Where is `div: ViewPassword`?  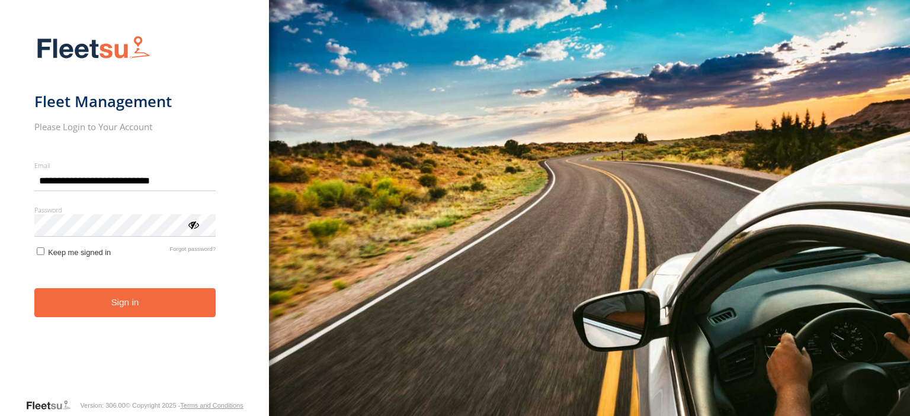
div: ViewPassword is located at coordinates (193, 225).